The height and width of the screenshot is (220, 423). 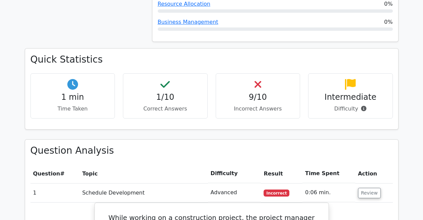 What do you see at coordinates (47, 173) in the screenshot?
I see `span: Question` at bounding box center [47, 173].